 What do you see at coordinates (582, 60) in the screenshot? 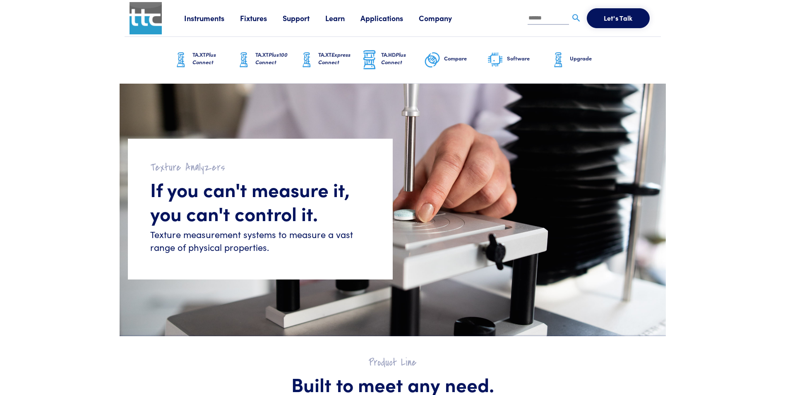
I see `a: Upgrade` at bounding box center [582, 60].